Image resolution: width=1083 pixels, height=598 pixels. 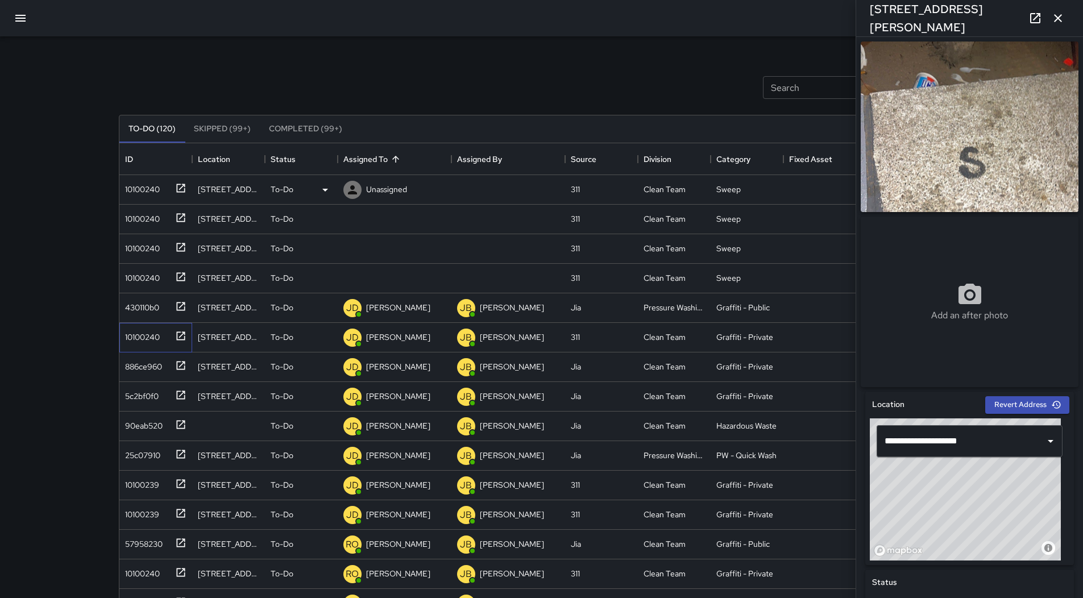 I want to click on button: Skipped (99+), so click(x=222, y=129).